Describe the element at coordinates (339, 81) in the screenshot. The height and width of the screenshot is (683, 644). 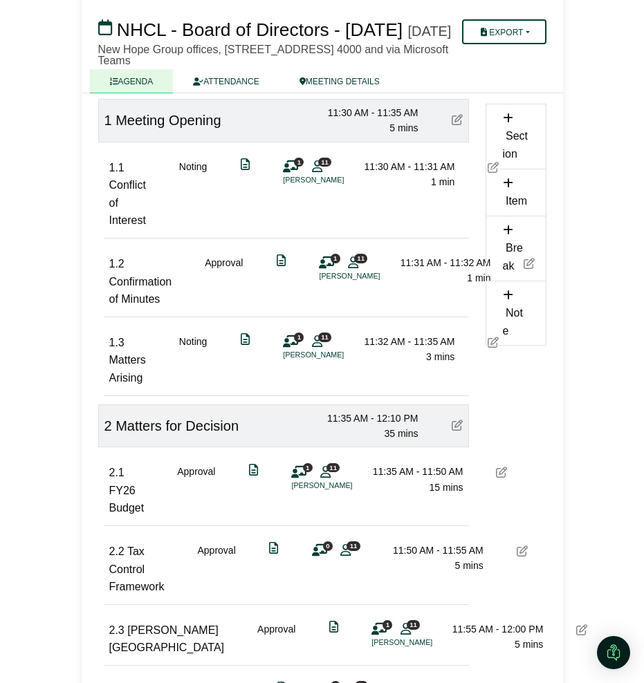
I see `a: MEETING DETAILS` at that location.